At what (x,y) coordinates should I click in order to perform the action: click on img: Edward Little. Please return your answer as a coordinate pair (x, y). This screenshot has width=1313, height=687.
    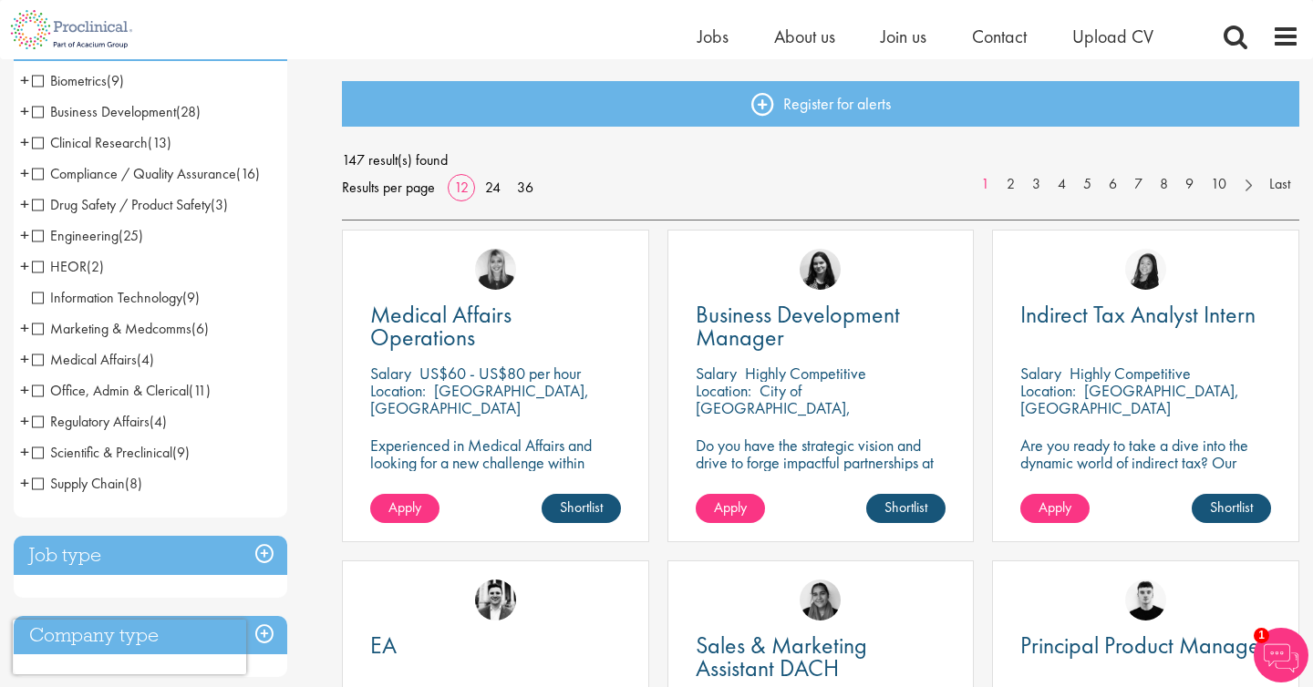
    Looking at the image, I should click on (495, 600).